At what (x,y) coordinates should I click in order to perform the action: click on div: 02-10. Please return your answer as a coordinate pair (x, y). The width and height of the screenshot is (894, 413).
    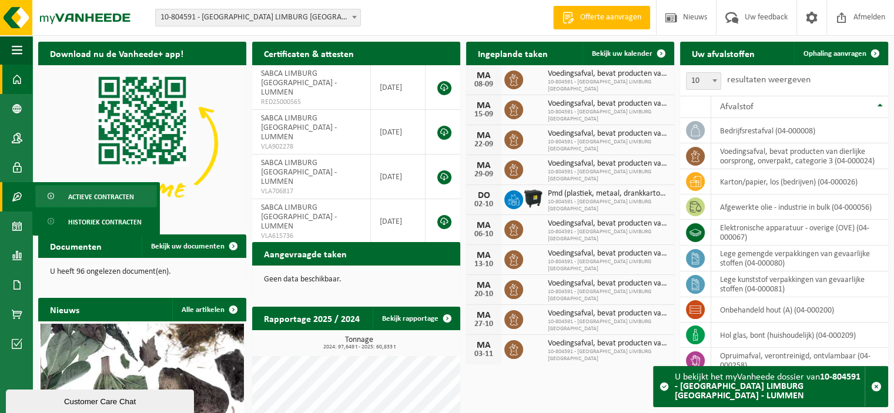
    Looking at the image, I should click on (484, 205).